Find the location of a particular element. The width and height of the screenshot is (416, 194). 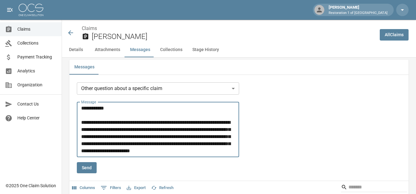

div: Search is located at coordinates (374, 188).